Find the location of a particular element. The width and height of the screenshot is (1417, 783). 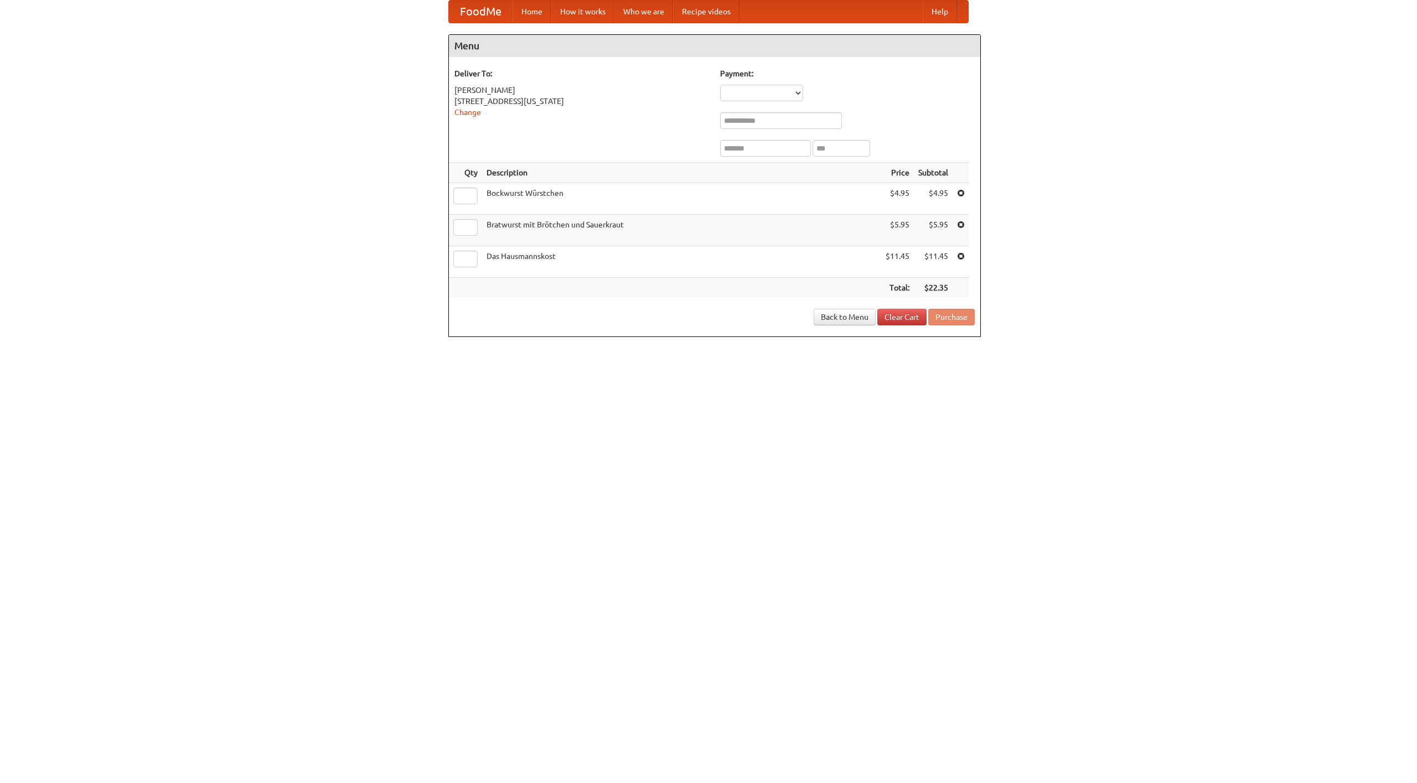

th: Subtotal is located at coordinates (933, 173).